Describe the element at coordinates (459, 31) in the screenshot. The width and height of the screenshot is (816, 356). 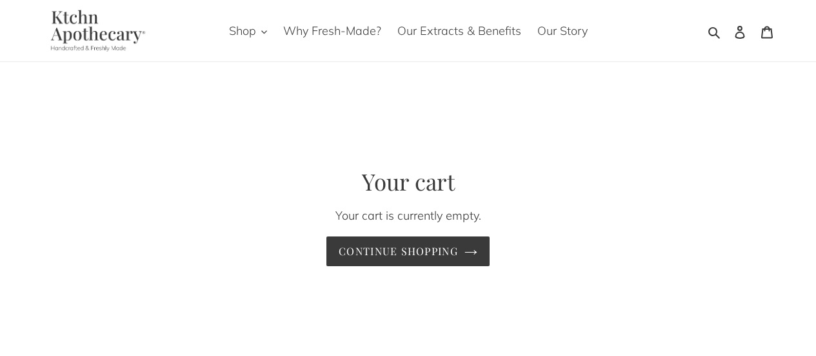
I see `span: Our Extracts & Benefits` at that location.